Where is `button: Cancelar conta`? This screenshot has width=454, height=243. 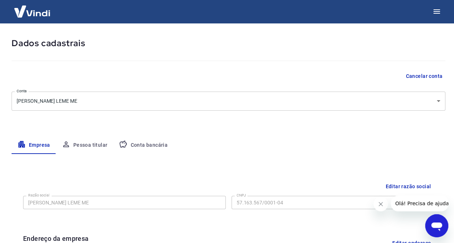
button: Cancelar conta is located at coordinates (424, 76).